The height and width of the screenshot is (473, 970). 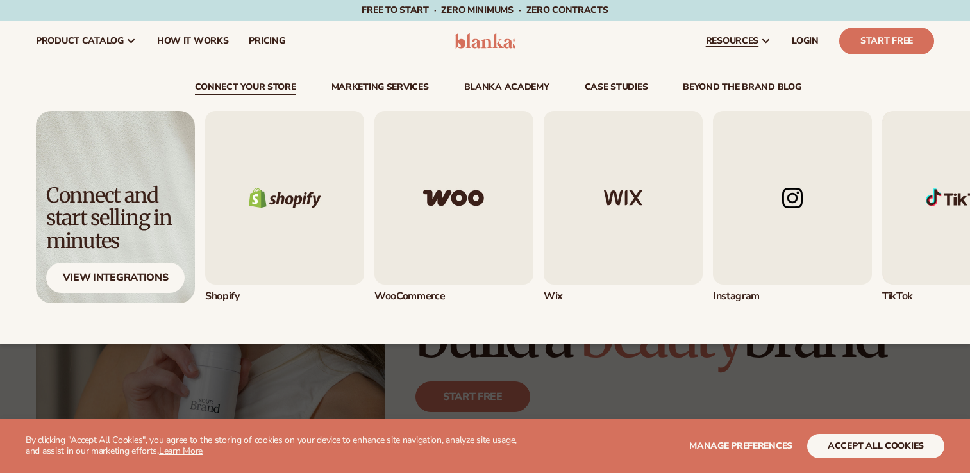 I want to click on a: LOGIN, so click(x=805, y=41).